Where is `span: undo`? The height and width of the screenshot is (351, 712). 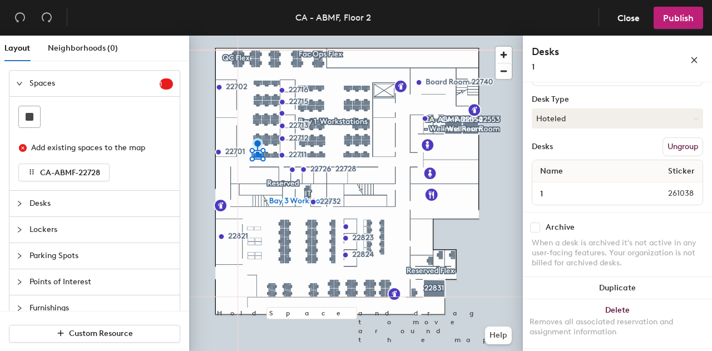
span: undo is located at coordinates (20, 17).